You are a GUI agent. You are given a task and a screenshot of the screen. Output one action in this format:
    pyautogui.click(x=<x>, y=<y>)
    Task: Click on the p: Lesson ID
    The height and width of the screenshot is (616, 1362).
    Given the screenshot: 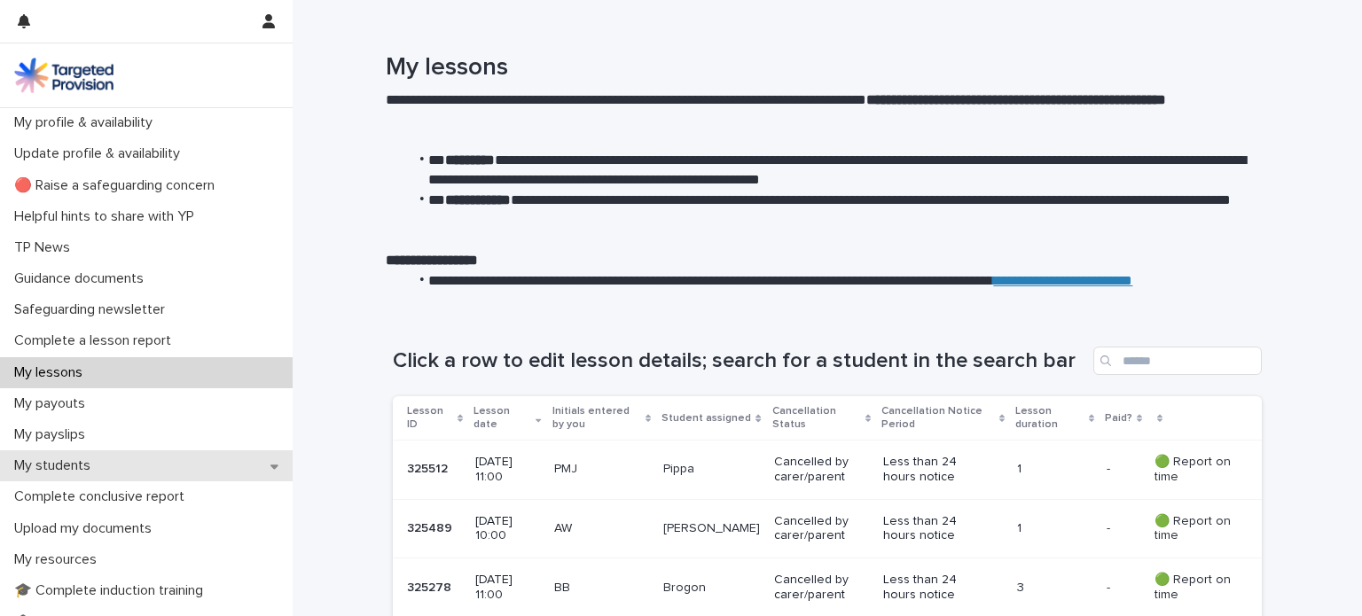 What is the action you would take?
    pyautogui.click(x=430, y=418)
    